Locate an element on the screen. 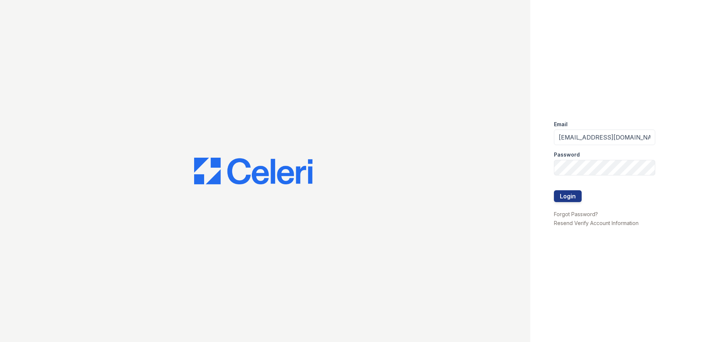  label: Password is located at coordinates (567, 155).